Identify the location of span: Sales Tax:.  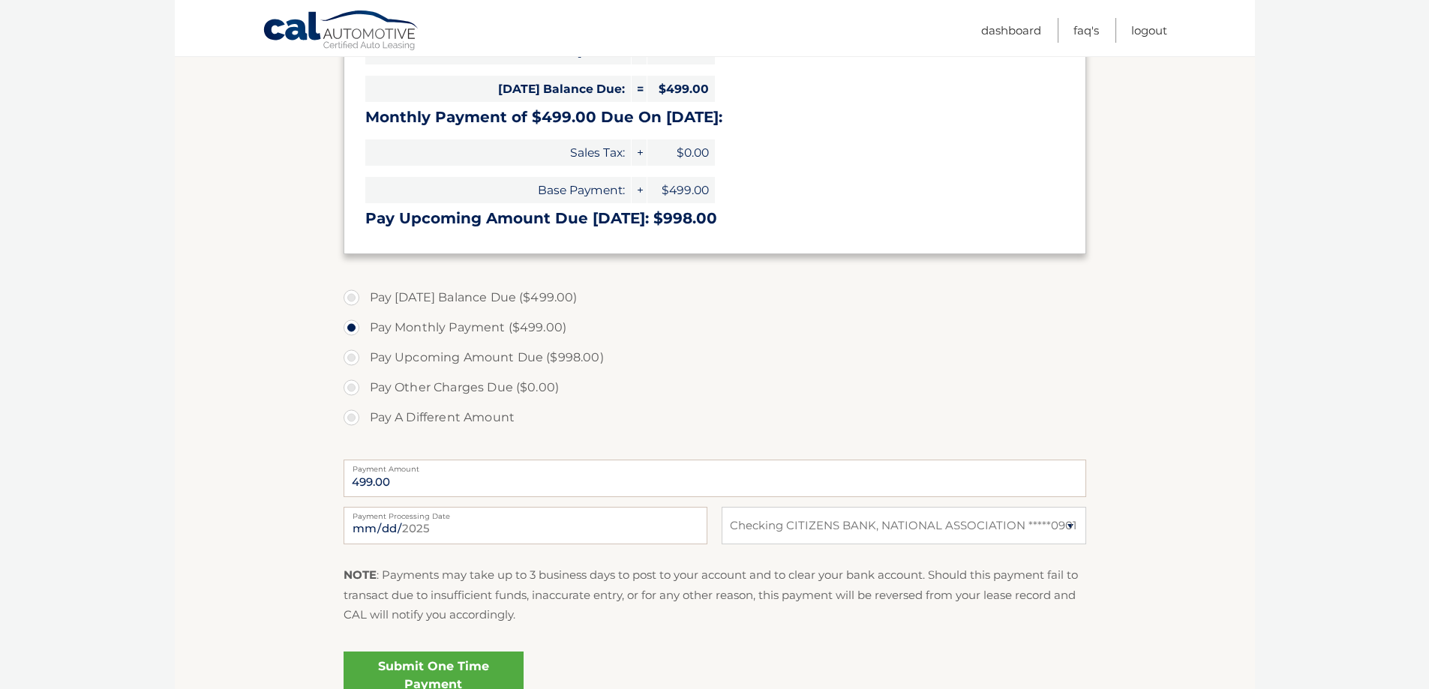
(498, 152).